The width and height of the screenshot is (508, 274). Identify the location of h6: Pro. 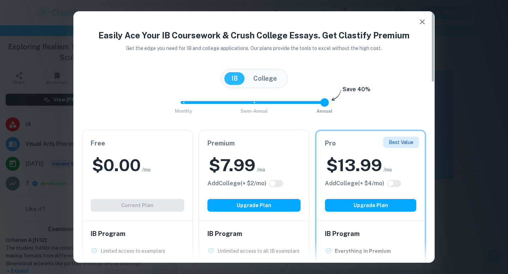
(370, 144).